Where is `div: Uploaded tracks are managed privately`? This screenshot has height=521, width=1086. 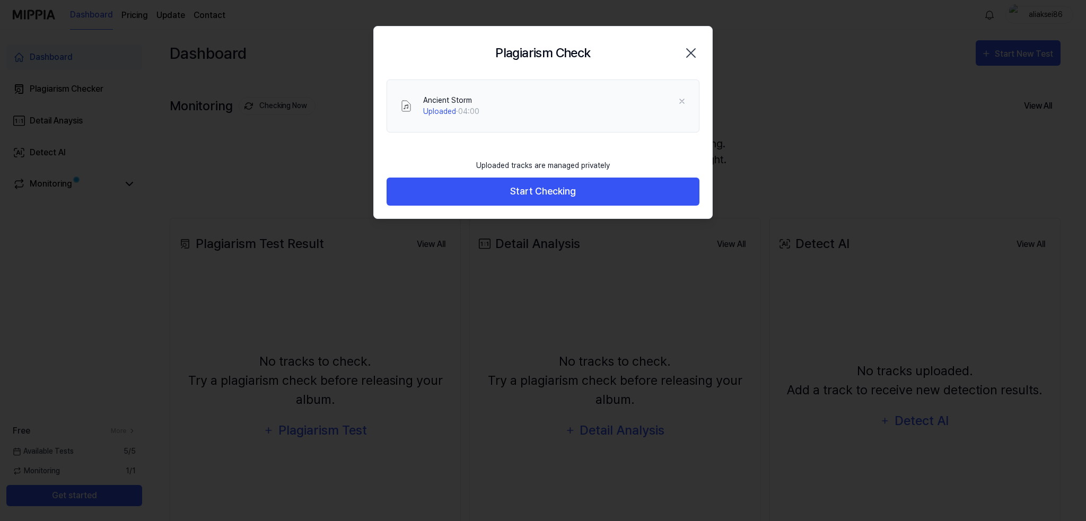
div: Uploaded tracks are managed privately is located at coordinates (543, 165).